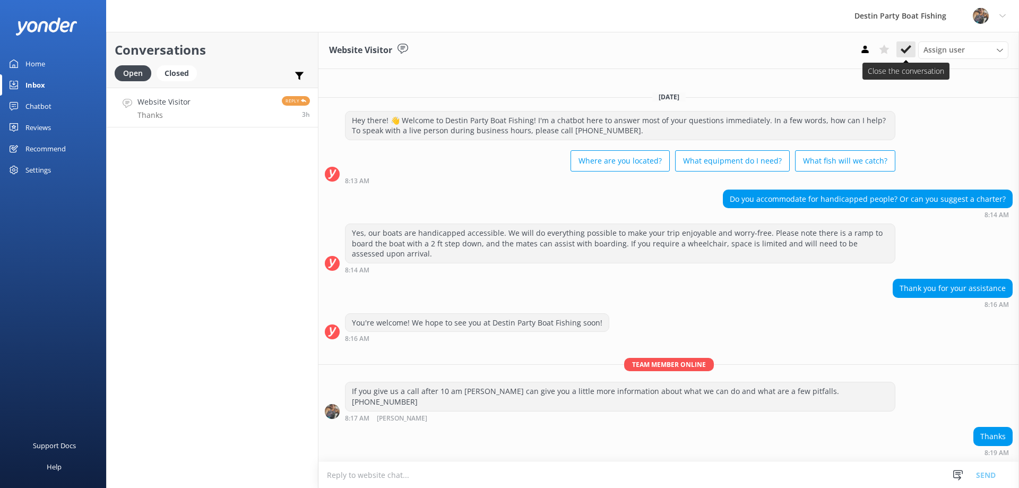  I want to click on div: Hey there! 👋 Welcome to Destin Party Boat Fishing! I'm a chatbot here to answer most of your ques..., so click(620, 125).